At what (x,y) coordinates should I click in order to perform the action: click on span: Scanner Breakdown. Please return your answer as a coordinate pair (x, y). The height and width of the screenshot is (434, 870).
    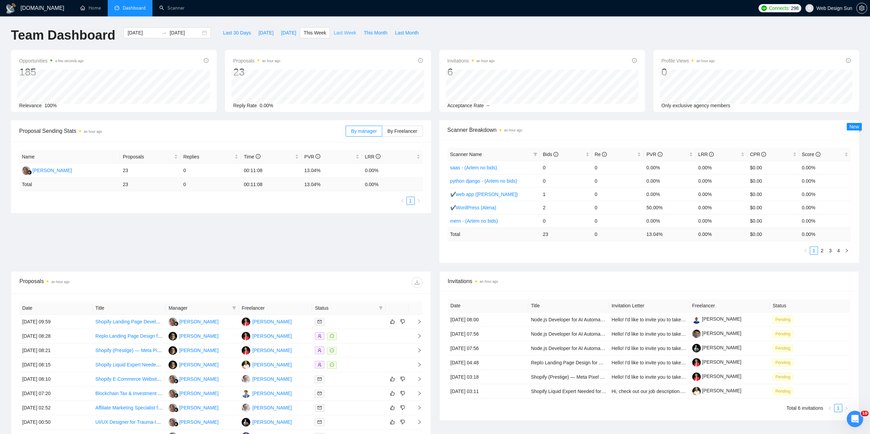
    Looking at the image, I should click on (649, 130).